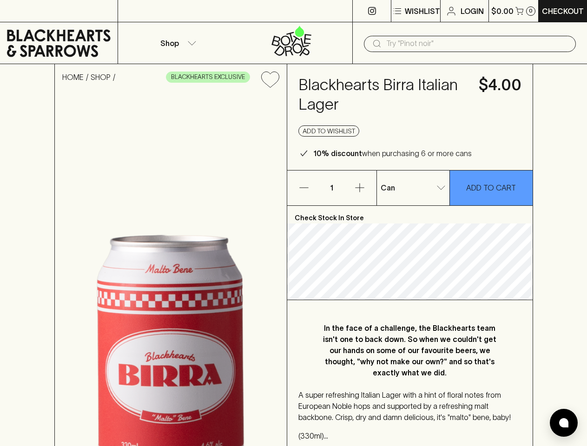  I want to click on div: Can, so click(413, 188).